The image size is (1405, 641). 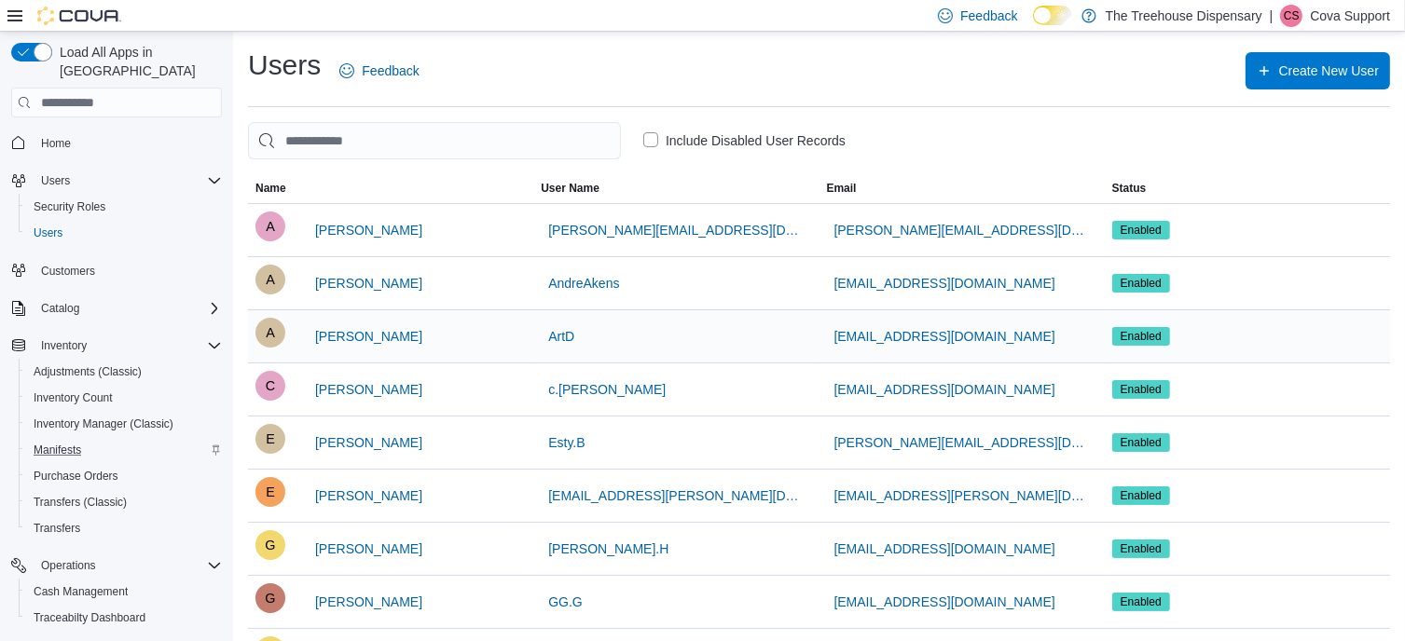 What do you see at coordinates (128, 270) in the screenshot?
I see `span: Customers` at bounding box center [128, 270].